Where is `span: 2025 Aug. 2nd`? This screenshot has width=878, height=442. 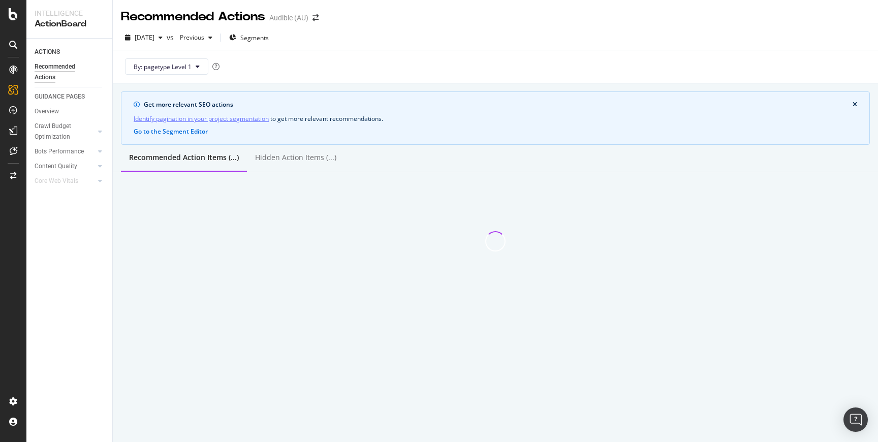
span: 2025 Aug. 2nd is located at coordinates (144, 37).